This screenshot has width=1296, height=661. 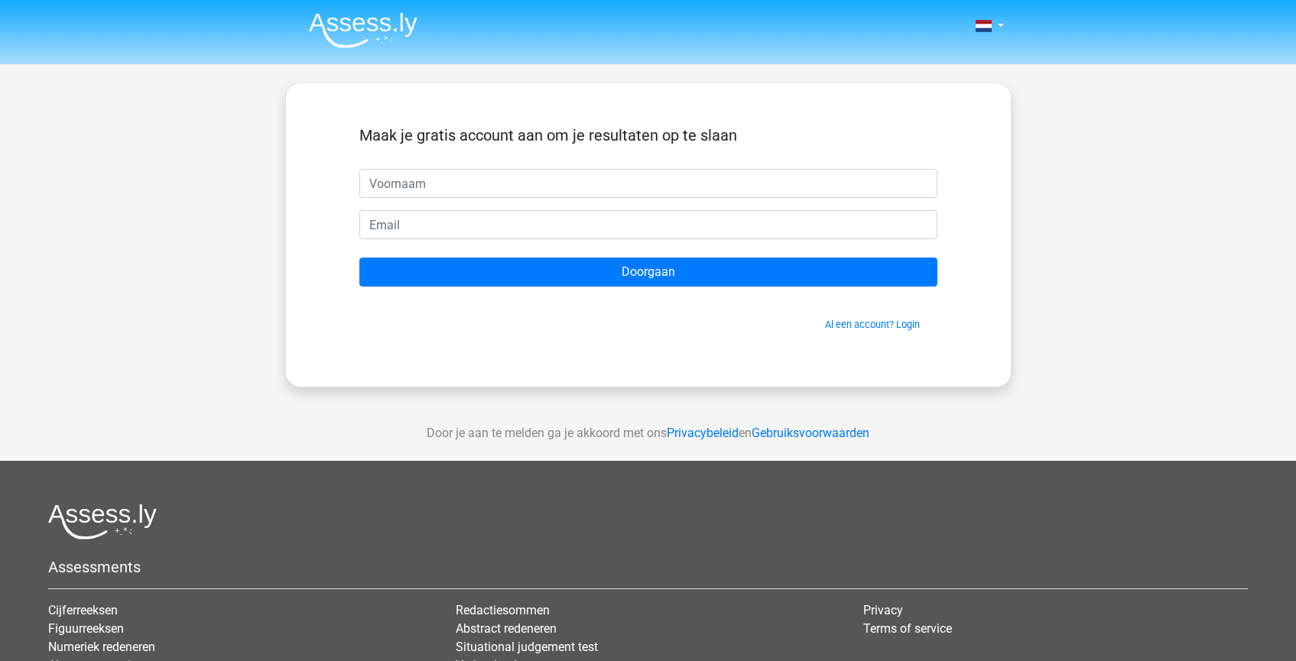 What do you see at coordinates (908, 629) in the screenshot?
I see `a: Terms of service` at bounding box center [908, 629].